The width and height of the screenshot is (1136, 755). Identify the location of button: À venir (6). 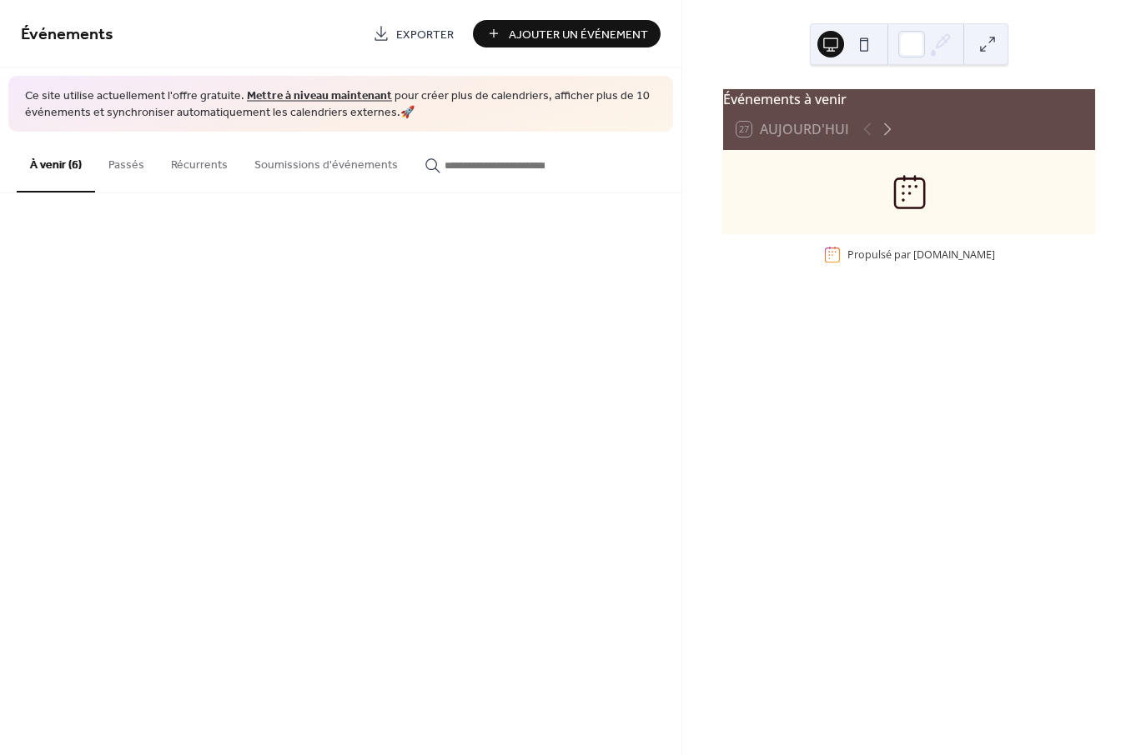
(56, 162).